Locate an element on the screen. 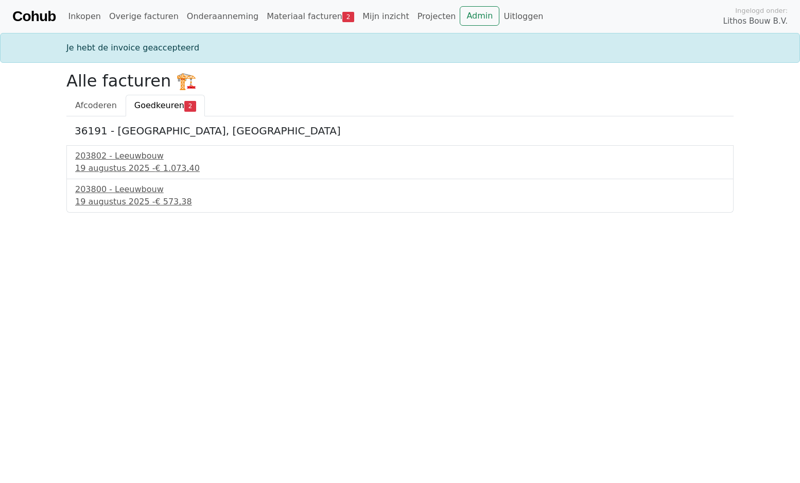 The width and height of the screenshot is (800, 483). a: Mijn inzicht is located at coordinates (386, 16).